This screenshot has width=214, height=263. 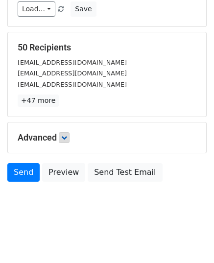 What do you see at coordinates (38, 100) in the screenshot?
I see `a: +47 more` at bounding box center [38, 100].